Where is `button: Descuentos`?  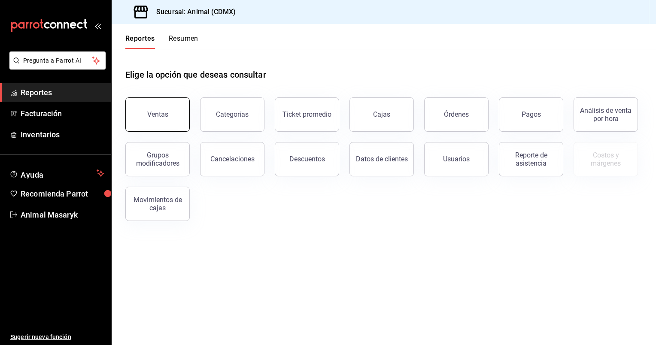
button: Descuentos is located at coordinates (307, 159).